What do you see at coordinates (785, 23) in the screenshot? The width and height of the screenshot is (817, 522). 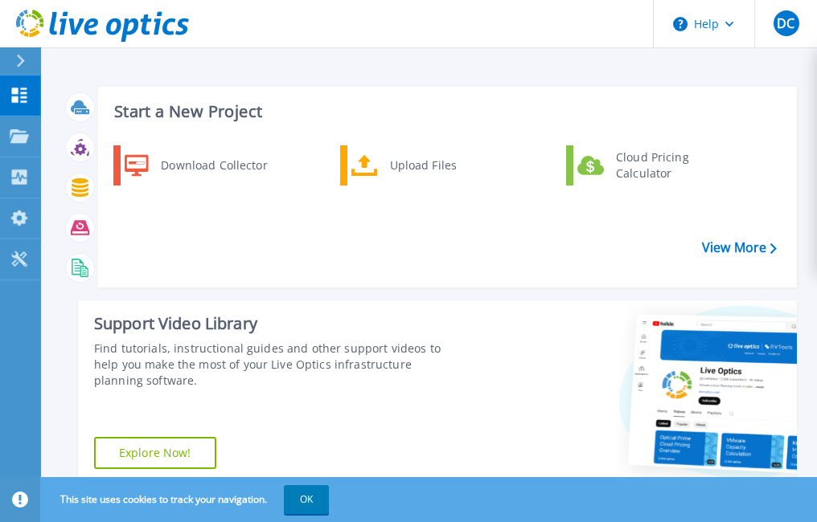 I see `span: DC` at bounding box center [785, 23].